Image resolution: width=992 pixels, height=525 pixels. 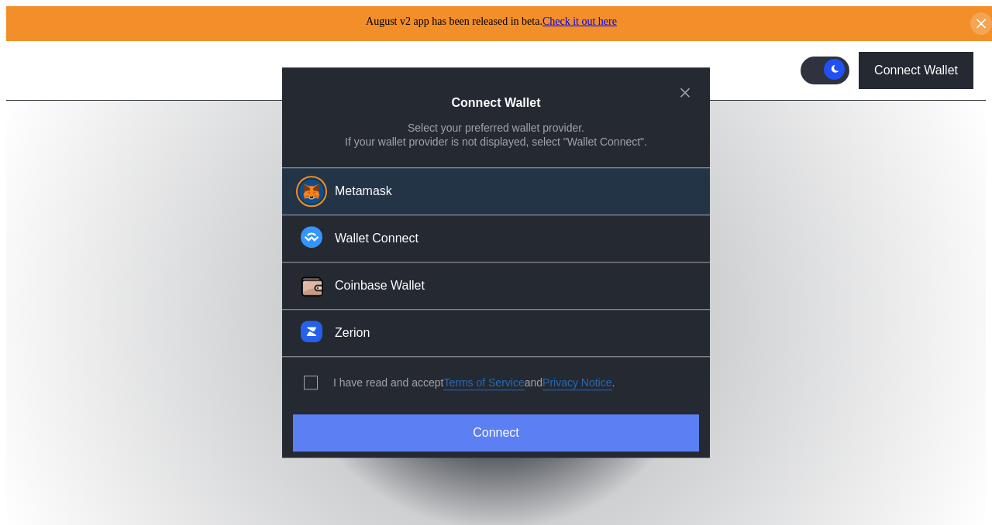 I want to click on button: close modal, so click(x=685, y=92).